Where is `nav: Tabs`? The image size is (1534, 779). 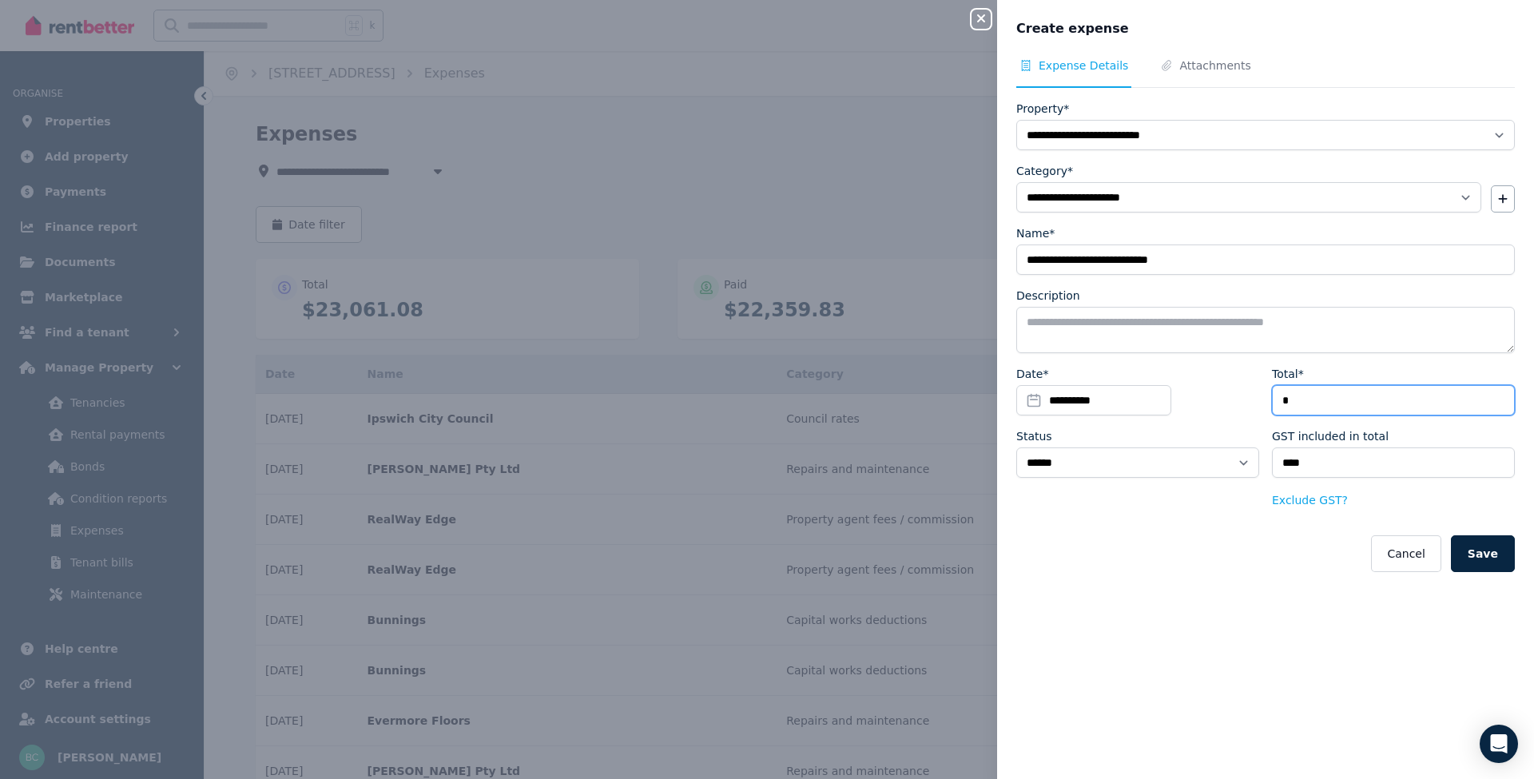 nav: Tabs is located at coordinates (1265, 73).